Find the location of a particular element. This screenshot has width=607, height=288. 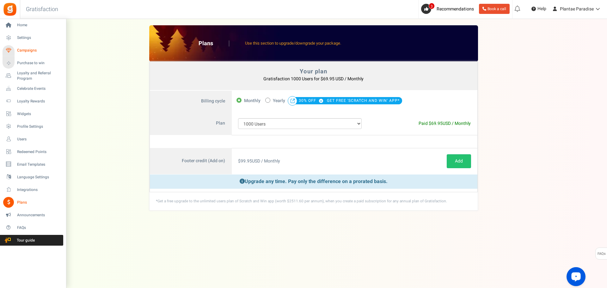

a: Widgets is located at coordinates (33, 114).